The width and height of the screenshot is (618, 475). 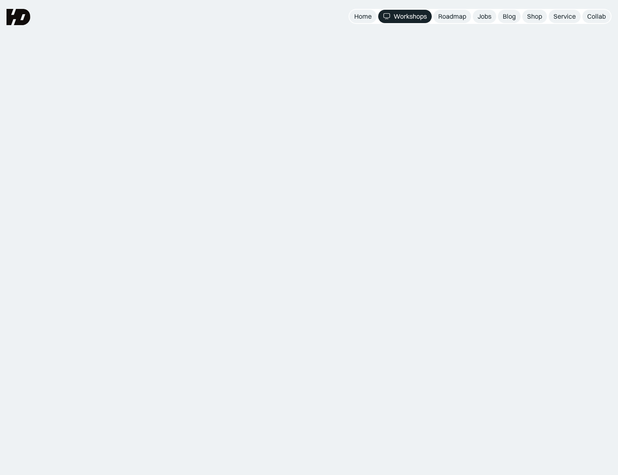 What do you see at coordinates (452, 16) in the screenshot?
I see `a: Roadmap` at bounding box center [452, 16].